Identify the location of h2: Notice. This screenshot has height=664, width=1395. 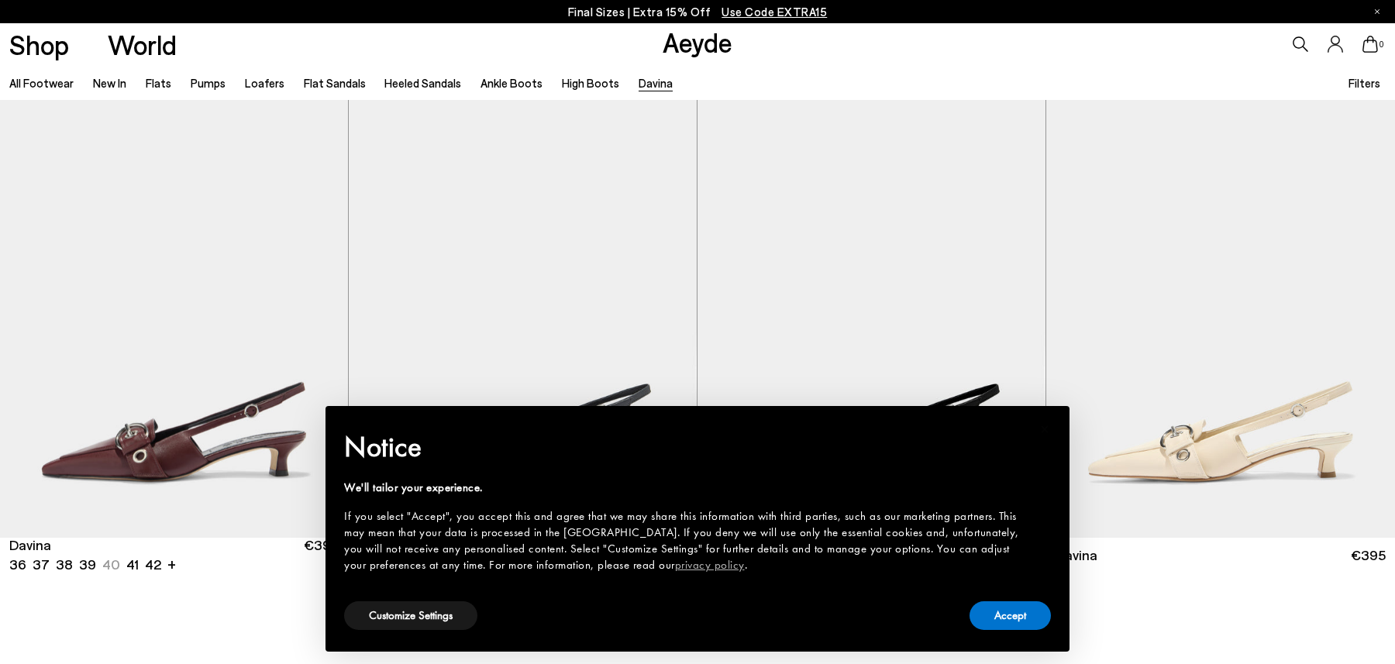
(685, 447).